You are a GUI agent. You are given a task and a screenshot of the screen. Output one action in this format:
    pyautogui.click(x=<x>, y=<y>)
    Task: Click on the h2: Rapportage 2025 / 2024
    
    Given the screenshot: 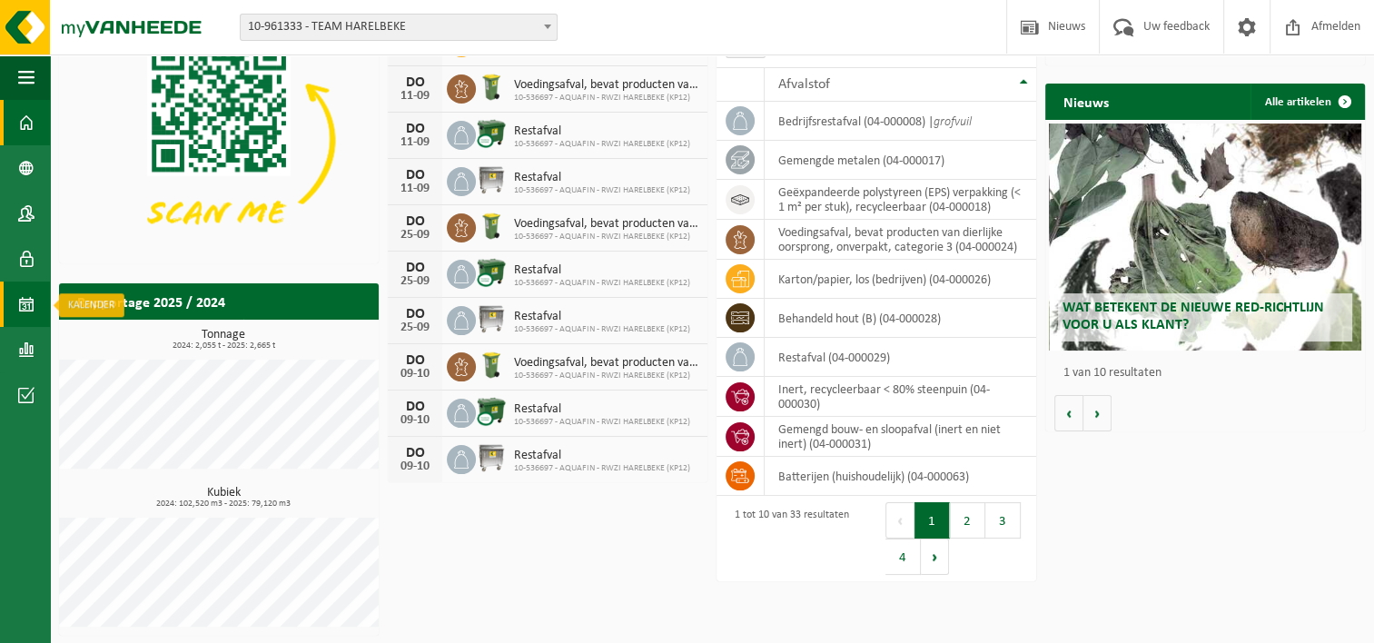 What is the action you would take?
    pyautogui.click(x=151, y=301)
    